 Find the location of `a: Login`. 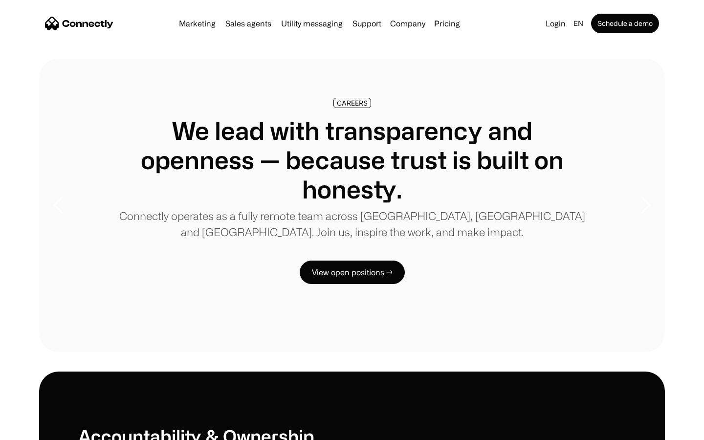

a: Login is located at coordinates (555, 23).